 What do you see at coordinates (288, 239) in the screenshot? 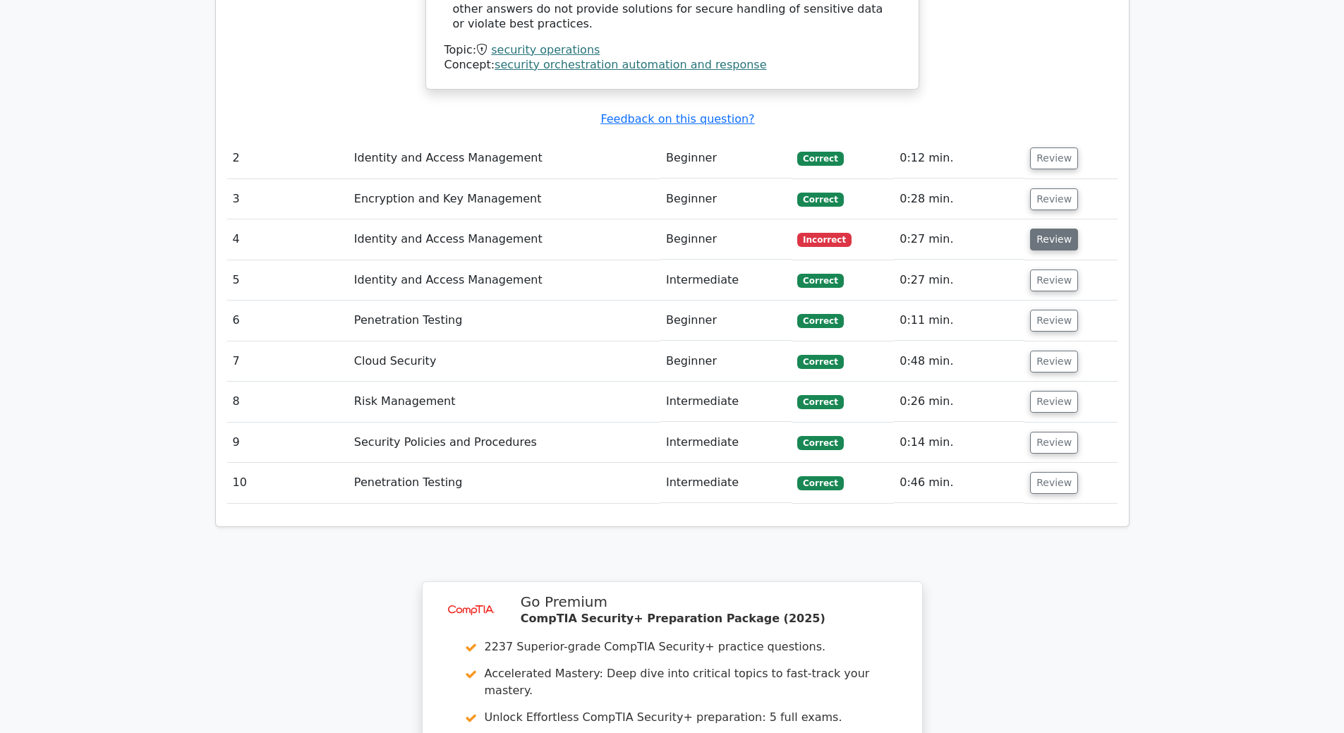
I see `td: 4` at bounding box center [288, 239].